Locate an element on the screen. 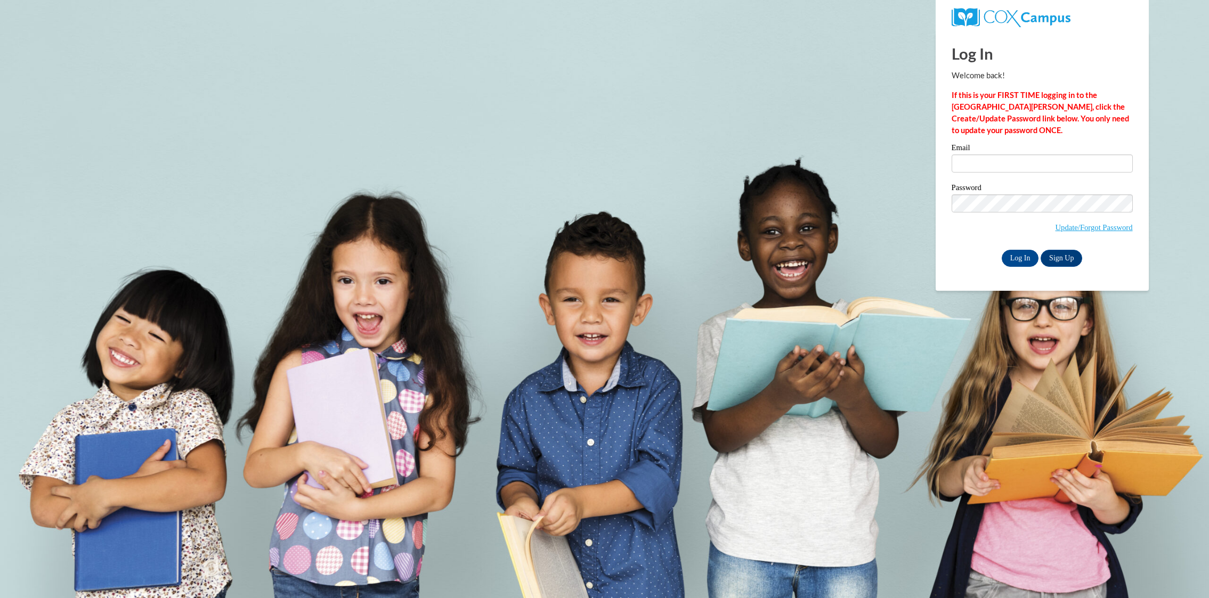 This screenshot has height=598, width=1209. a: Sign Up is located at coordinates (1061, 258).